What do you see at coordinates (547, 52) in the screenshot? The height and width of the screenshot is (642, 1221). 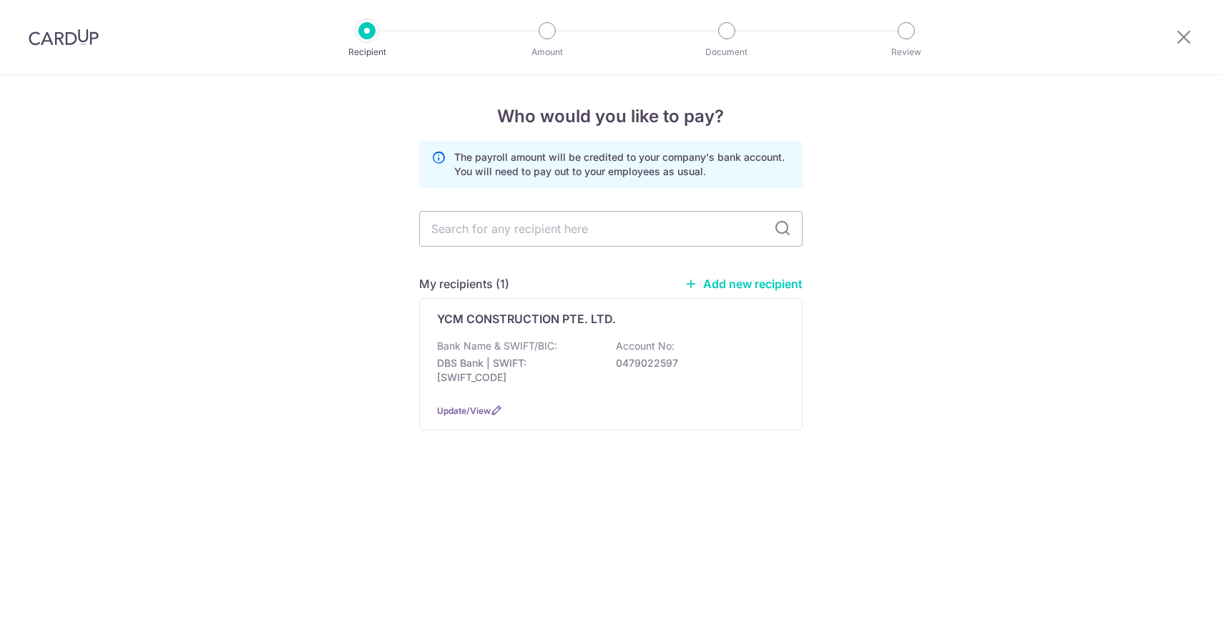 I see `p: Amount` at bounding box center [547, 52].